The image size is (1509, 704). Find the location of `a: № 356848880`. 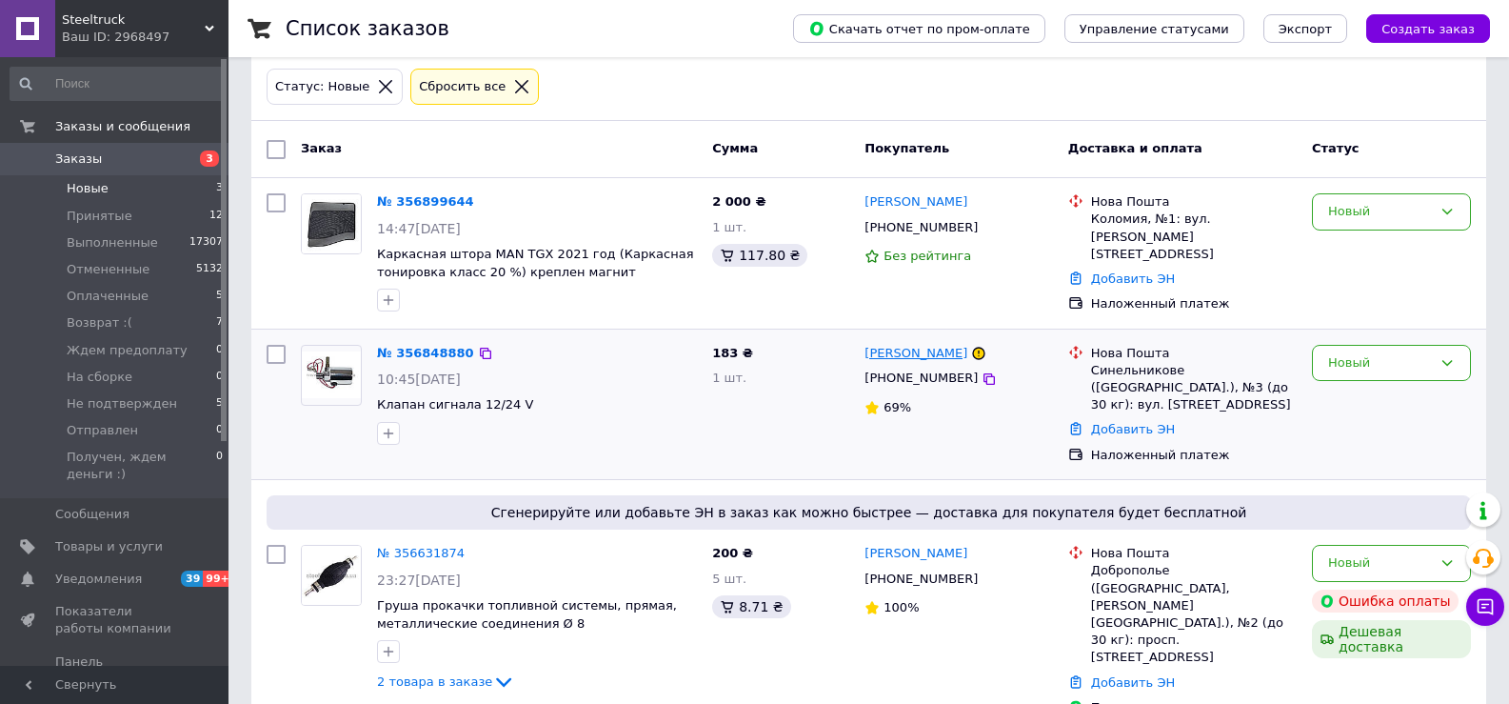

a: № 356848880 is located at coordinates (426, 352).